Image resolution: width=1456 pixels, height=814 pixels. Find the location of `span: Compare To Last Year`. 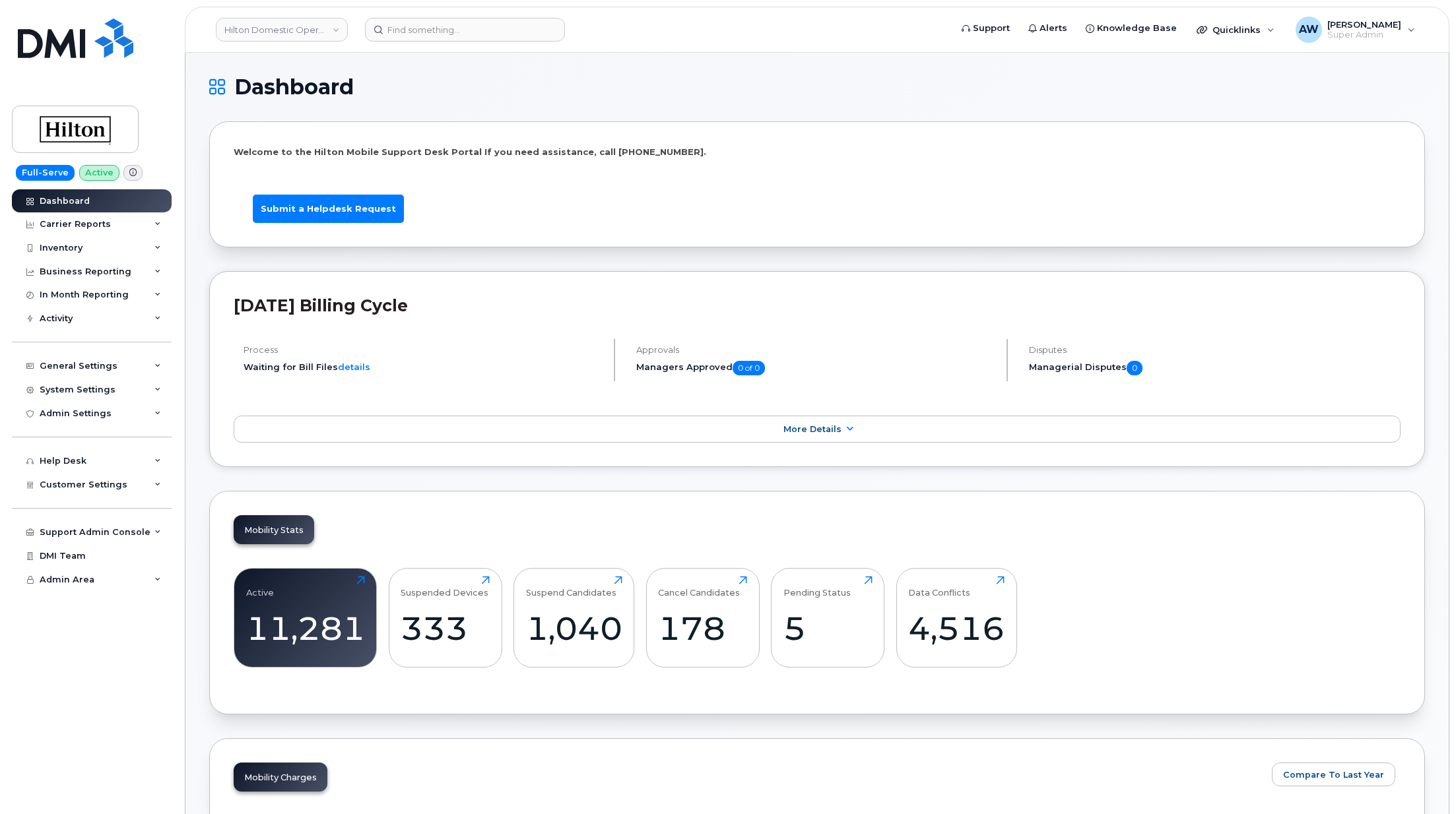

span: Compare To Last Year is located at coordinates (1333, 775).